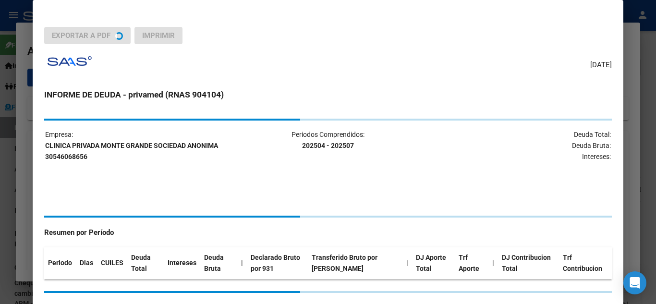 The image size is (656, 304). What do you see at coordinates (86, 263) in the screenshot?
I see `th: Dias` at bounding box center [86, 263].